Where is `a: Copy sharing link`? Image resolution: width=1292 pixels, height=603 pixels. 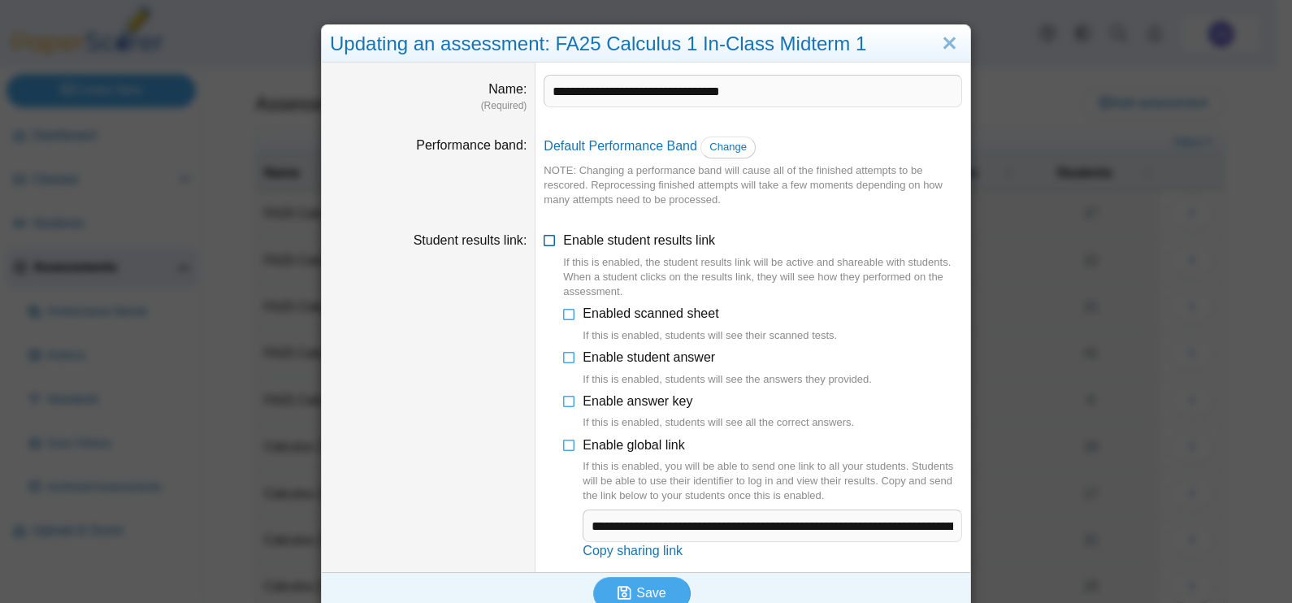 a: Copy sharing link is located at coordinates (632, 550).